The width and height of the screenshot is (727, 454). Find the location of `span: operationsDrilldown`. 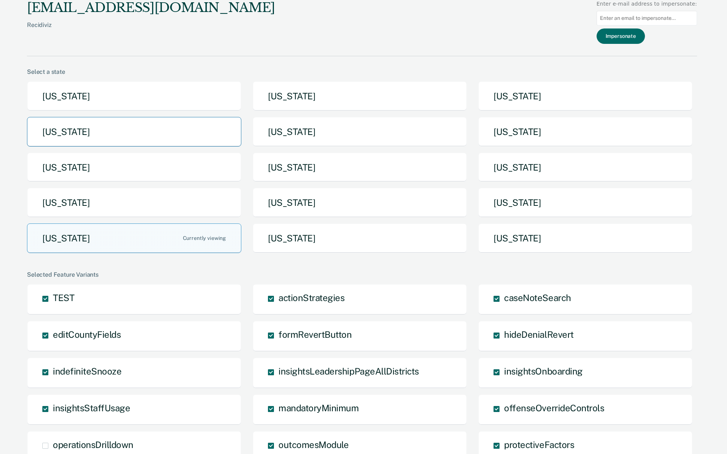

span: operationsDrilldown is located at coordinates (93, 444).